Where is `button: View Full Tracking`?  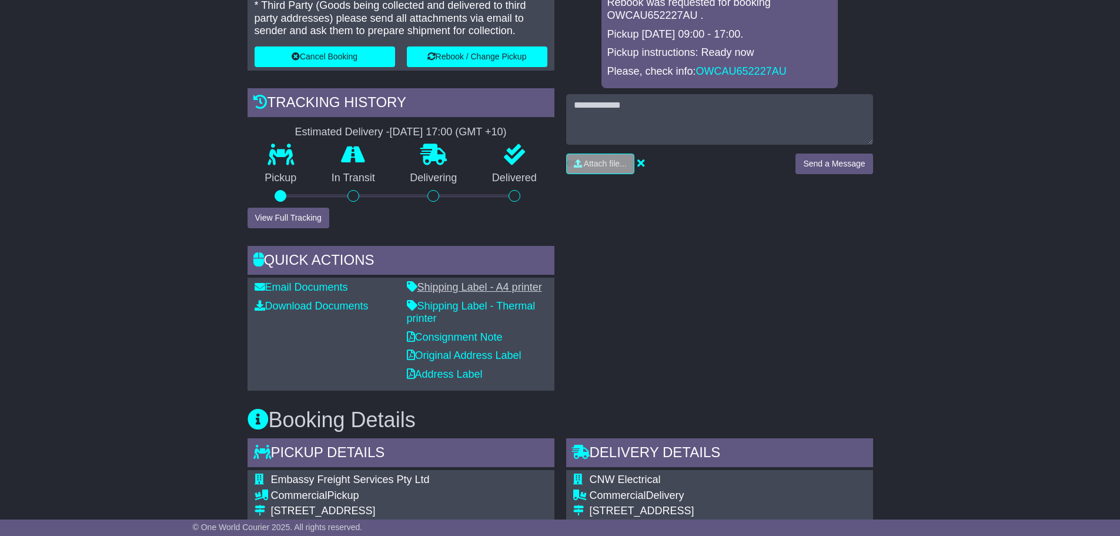
button: View Full Tracking is located at coordinates (288, 218).